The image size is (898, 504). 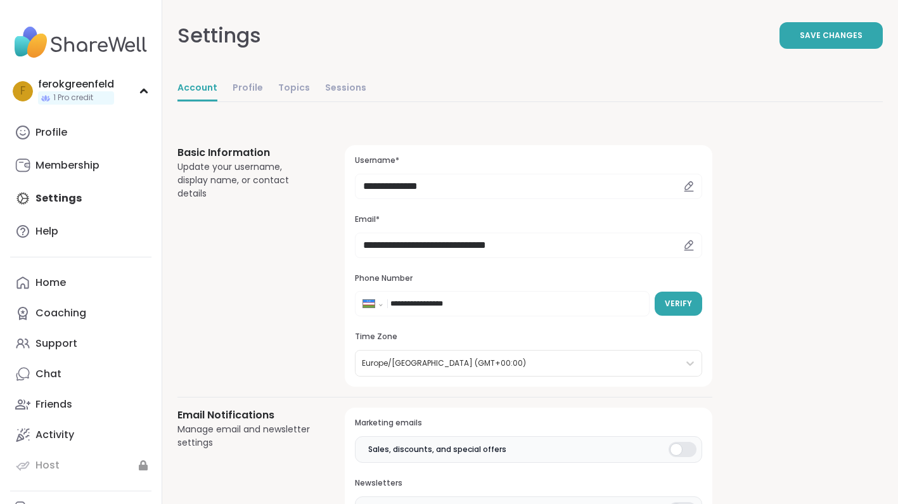 What do you see at coordinates (47, 231) in the screenshot?
I see `div: Help` at bounding box center [47, 231].